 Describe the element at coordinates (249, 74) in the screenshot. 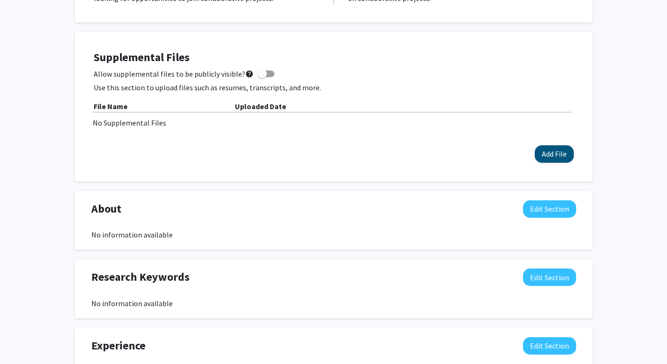

I see `mat-icon: help` at that location.